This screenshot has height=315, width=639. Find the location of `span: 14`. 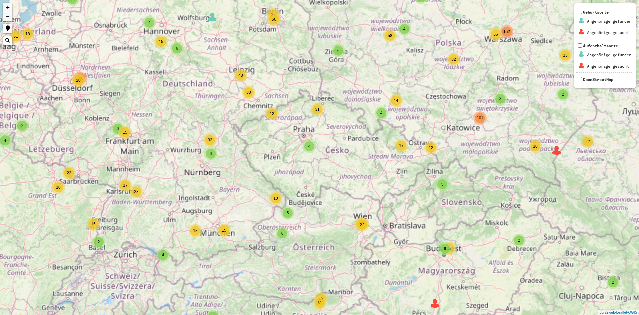

span: 14 is located at coordinates (396, 101).